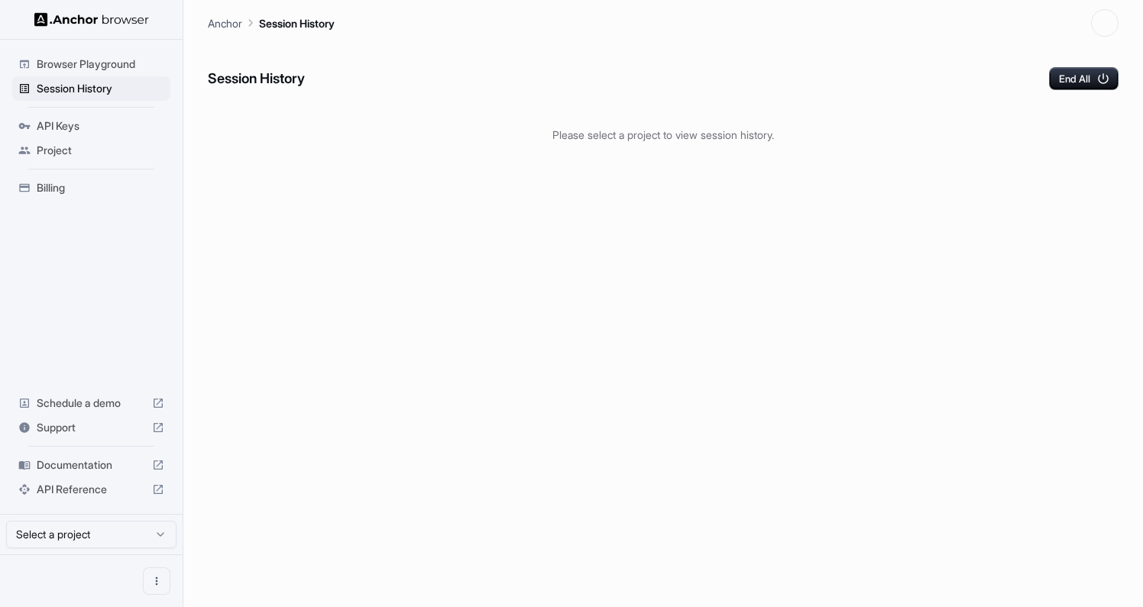 The height and width of the screenshot is (607, 1143). Describe the element at coordinates (91, 490) in the screenshot. I see `div: API Reference` at that location.